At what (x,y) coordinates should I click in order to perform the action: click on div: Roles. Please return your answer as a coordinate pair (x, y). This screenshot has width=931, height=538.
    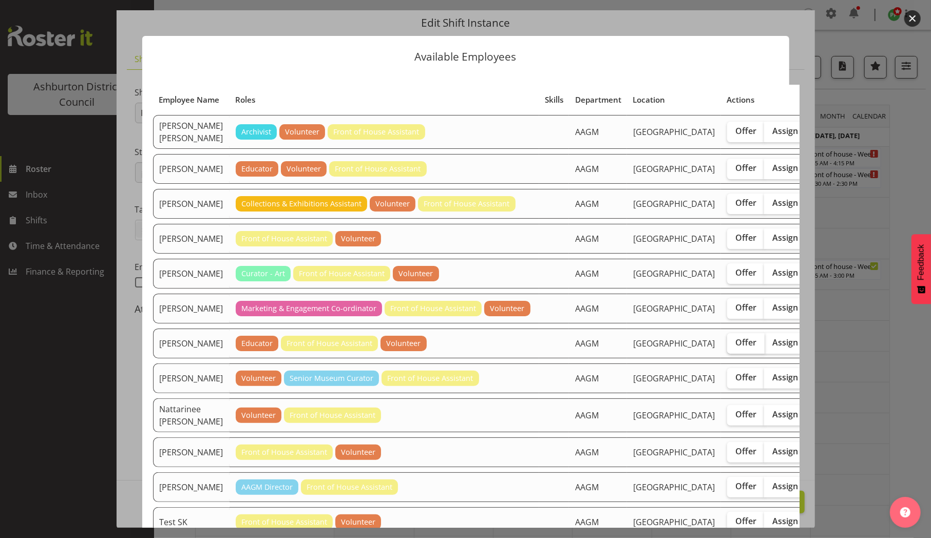
    Looking at the image, I should click on (384, 100).